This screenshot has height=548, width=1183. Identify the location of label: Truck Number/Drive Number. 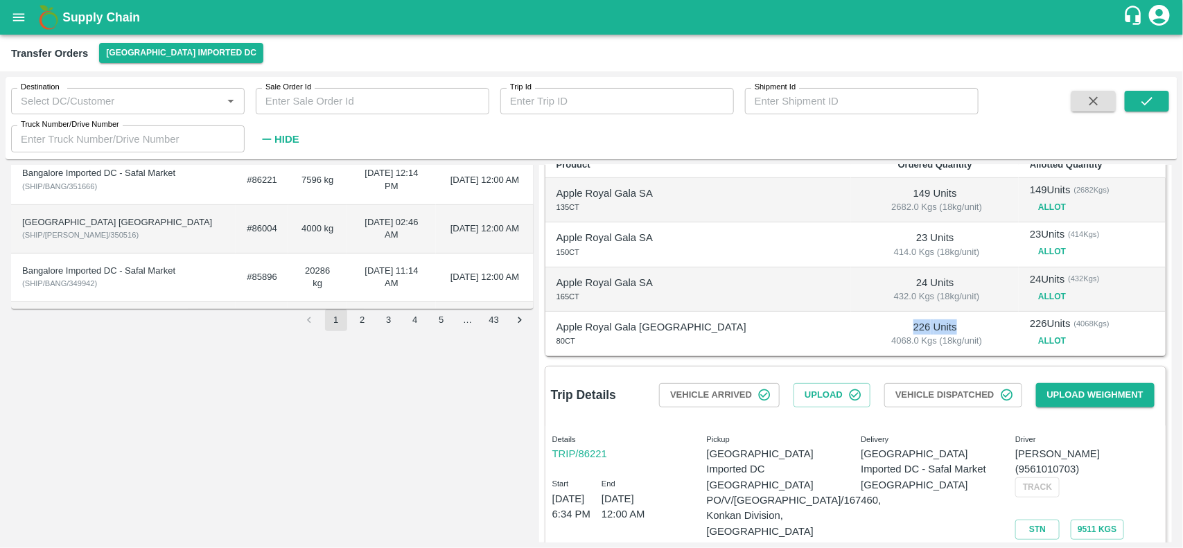
(70, 125).